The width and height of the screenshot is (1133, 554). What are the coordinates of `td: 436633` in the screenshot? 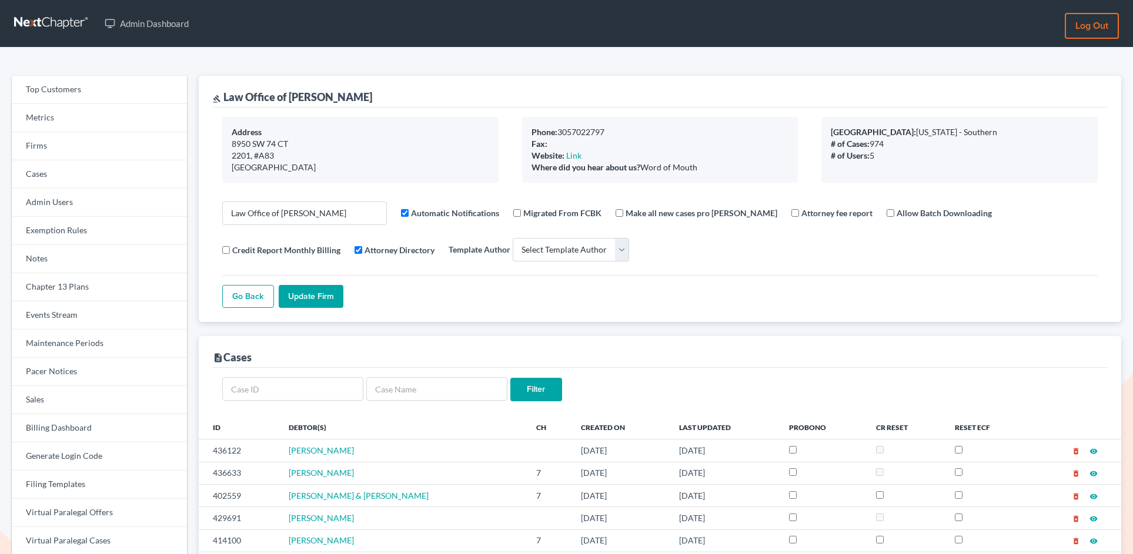 It's located at (239, 473).